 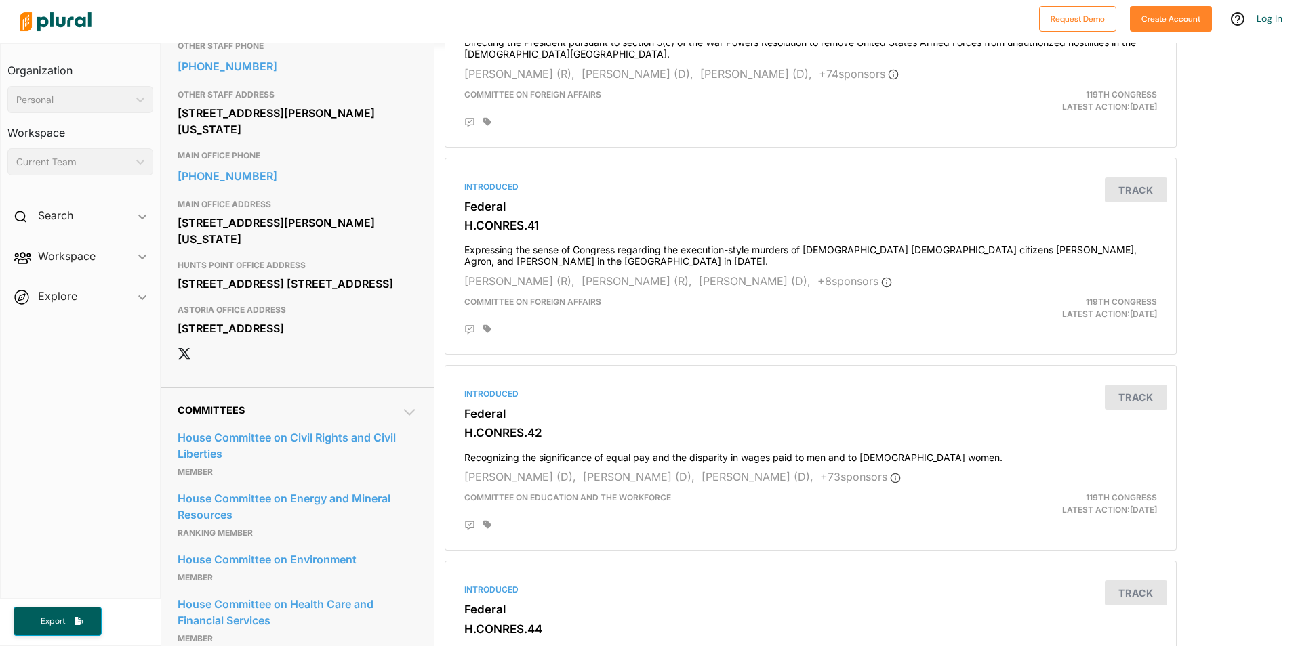 What do you see at coordinates (297, 205) in the screenshot?
I see `h3: MAIN OFFICE ADDRESS` at bounding box center [297, 205].